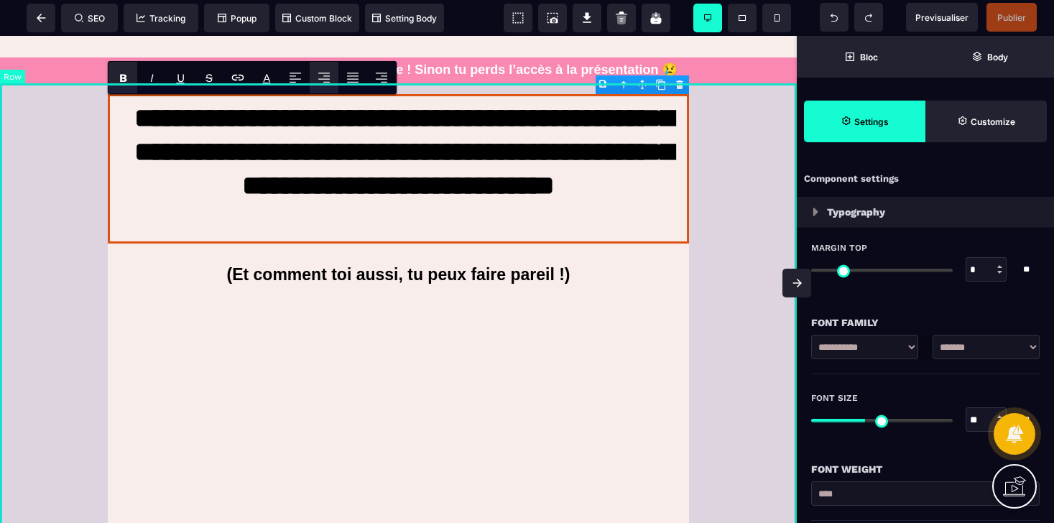  Describe the element at coordinates (989, 57) in the screenshot. I see `span: Open Layer Manager` at that location.